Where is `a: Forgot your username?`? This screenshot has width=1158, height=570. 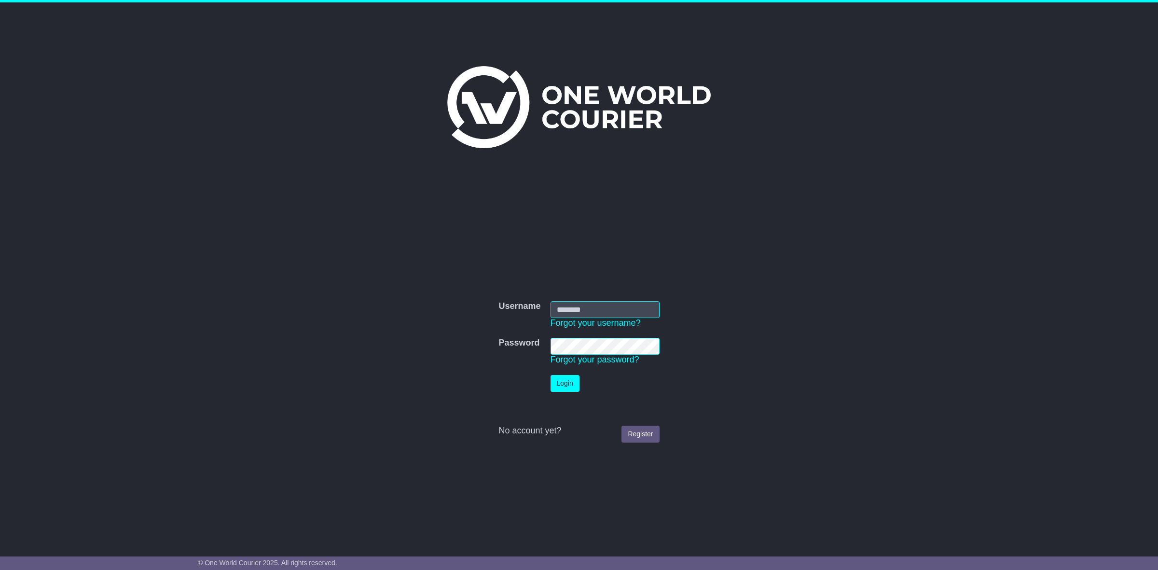
a: Forgot your username? is located at coordinates (595, 323).